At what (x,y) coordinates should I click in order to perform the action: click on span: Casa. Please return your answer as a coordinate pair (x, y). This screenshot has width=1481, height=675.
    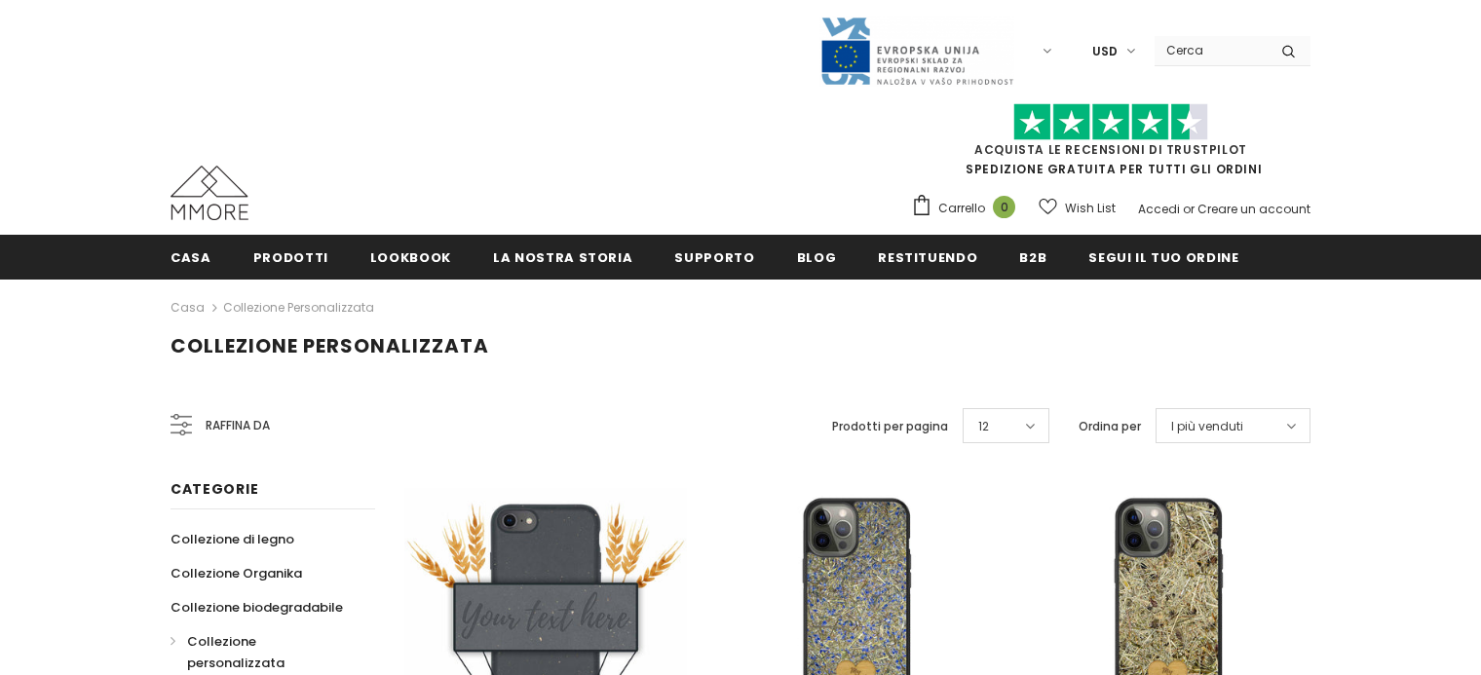
    Looking at the image, I should click on (191, 257).